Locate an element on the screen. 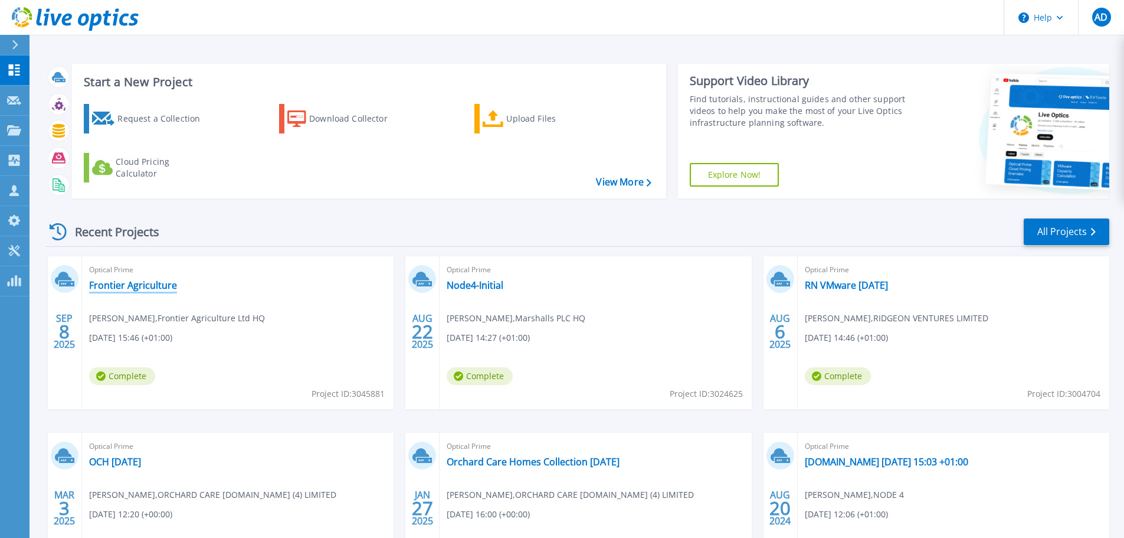  span: 22 is located at coordinates (423, 331).